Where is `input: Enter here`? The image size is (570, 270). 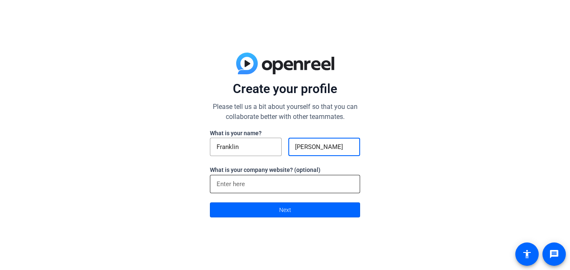
input: Enter here is located at coordinates (285, 184).